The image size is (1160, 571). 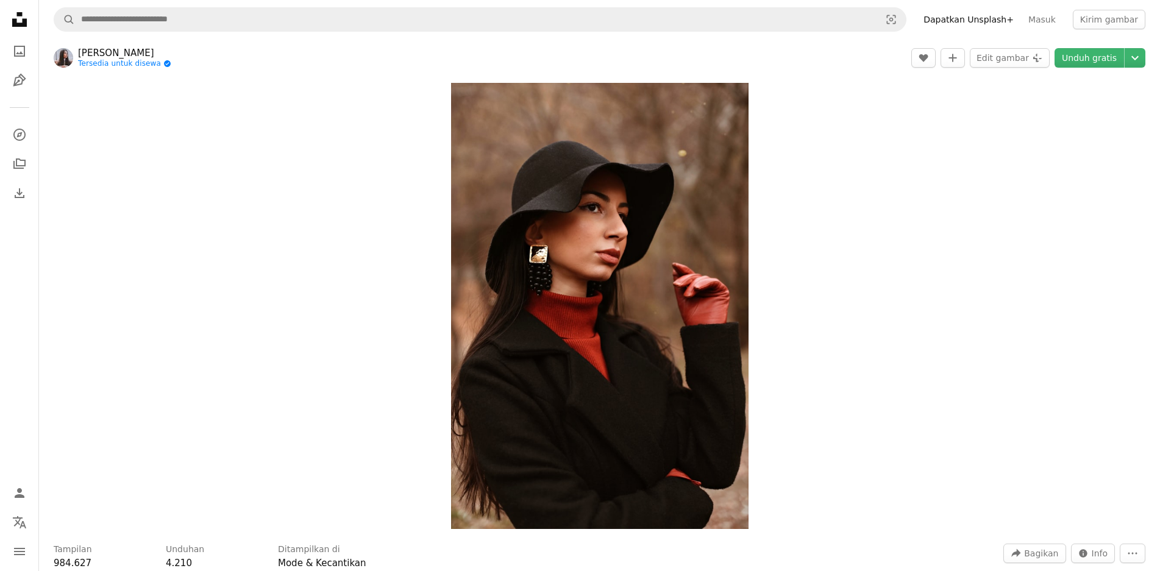 What do you see at coordinates (1010, 58) in the screenshot?
I see `button: Edit gambar` at bounding box center [1010, 58].